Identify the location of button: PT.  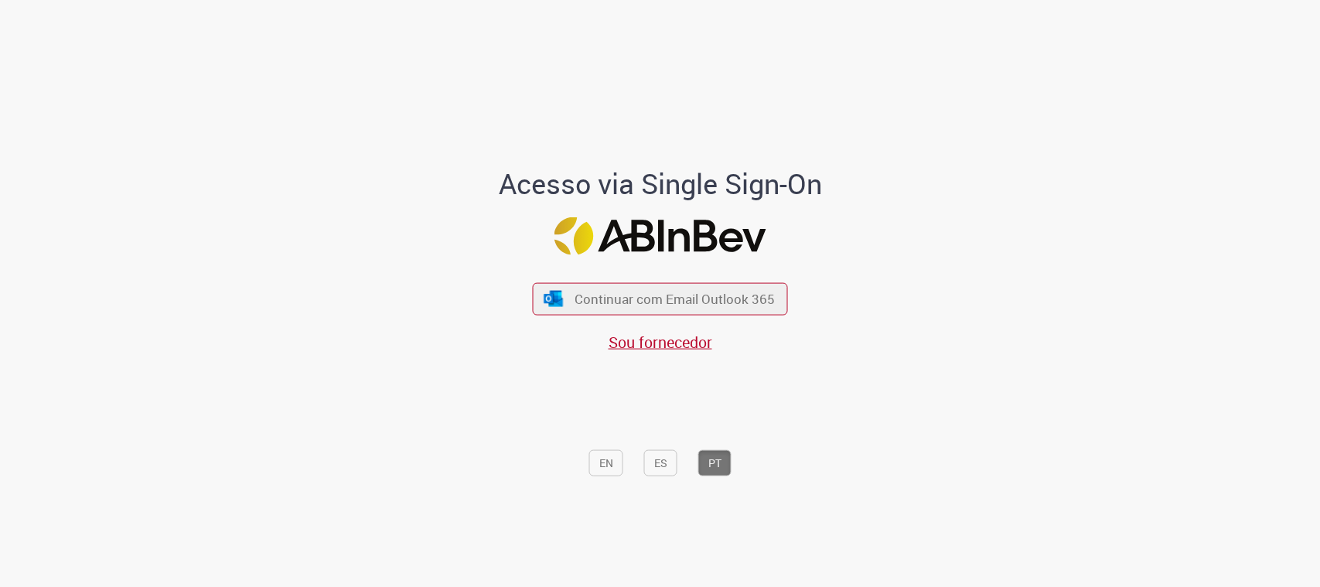
(714, 462).